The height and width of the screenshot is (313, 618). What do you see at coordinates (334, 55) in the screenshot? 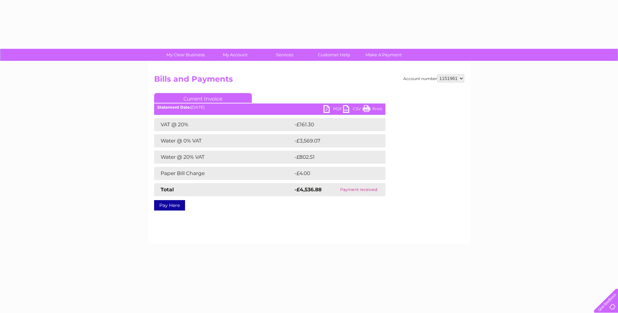
I see `a: Customer Help` at bounding box center [334, 55].